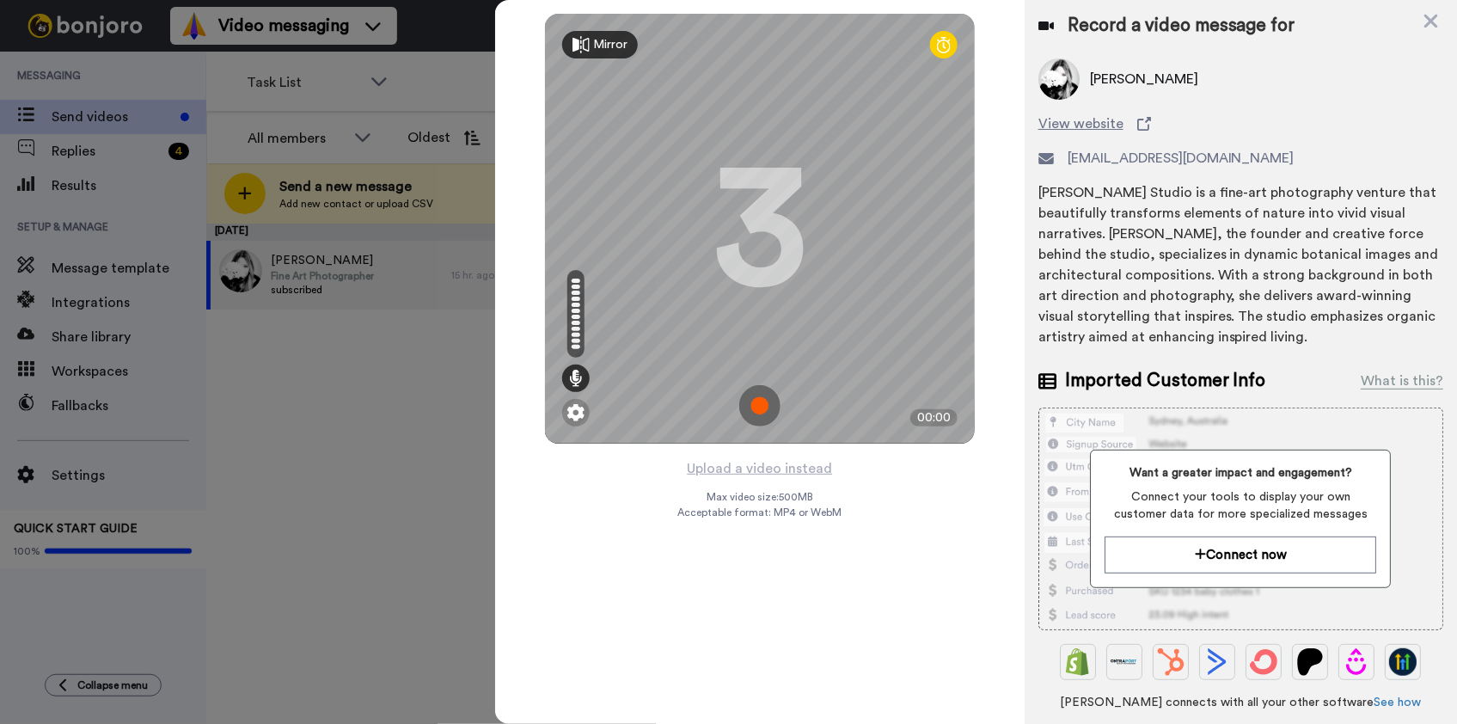 The image size is (1457, 724). What do you see at coordinates (1240, 505) in the screenshot?
I see `span: Connect your tools to display your own customer data for more specialized messages` at bounding box center [1240, 505].